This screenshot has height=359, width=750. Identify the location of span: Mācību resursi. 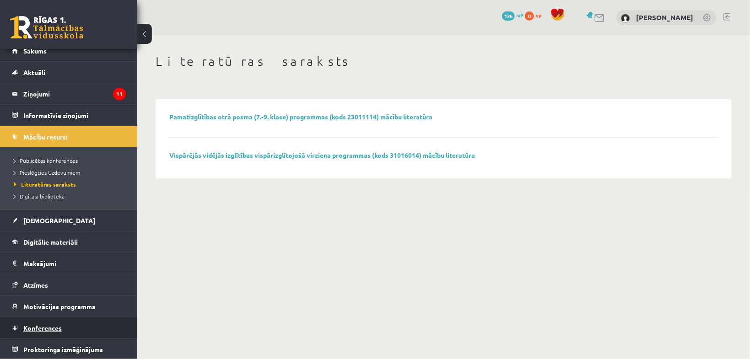
(45, 137).